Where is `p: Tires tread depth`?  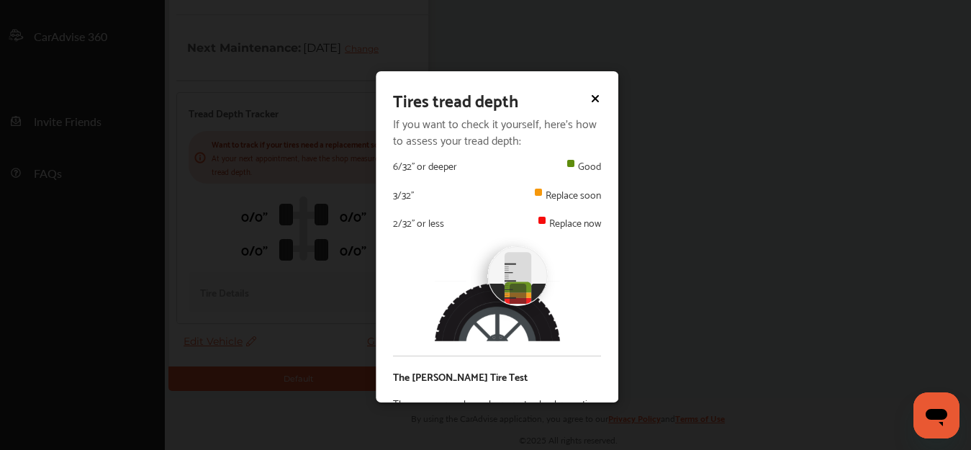
p: Tires tread depth is located at coordinates (456, 100).